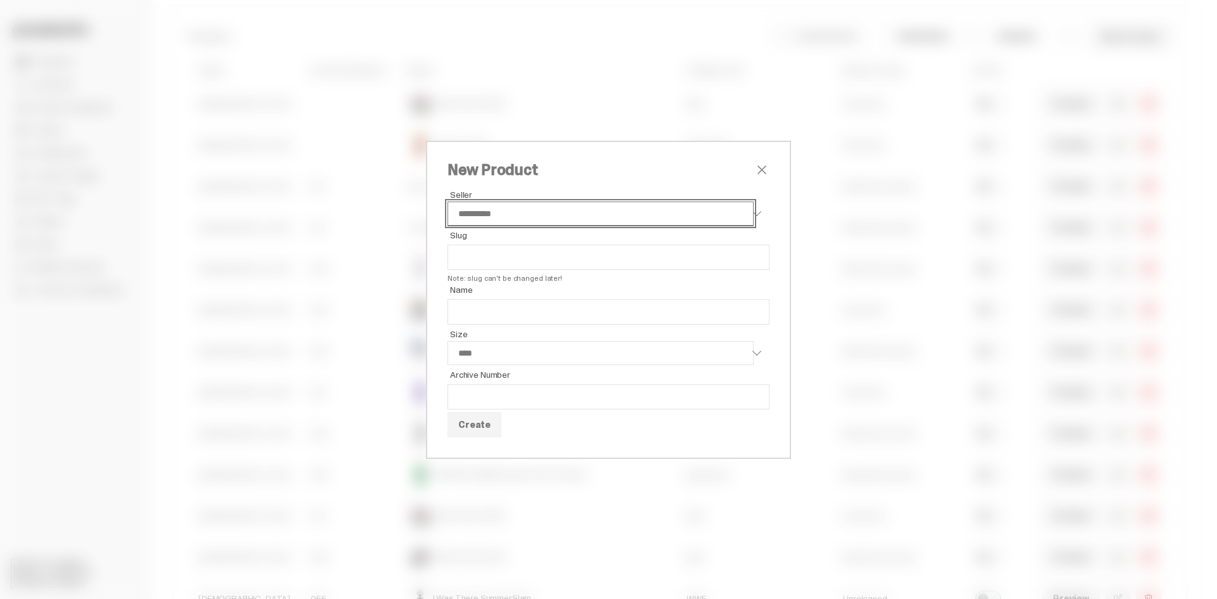 The height and width of the screenshot is (599, 1217). What do you see at coordinates (474, 425) in the screenshot?
I see `button: Create` at bounding box center [474, 425].